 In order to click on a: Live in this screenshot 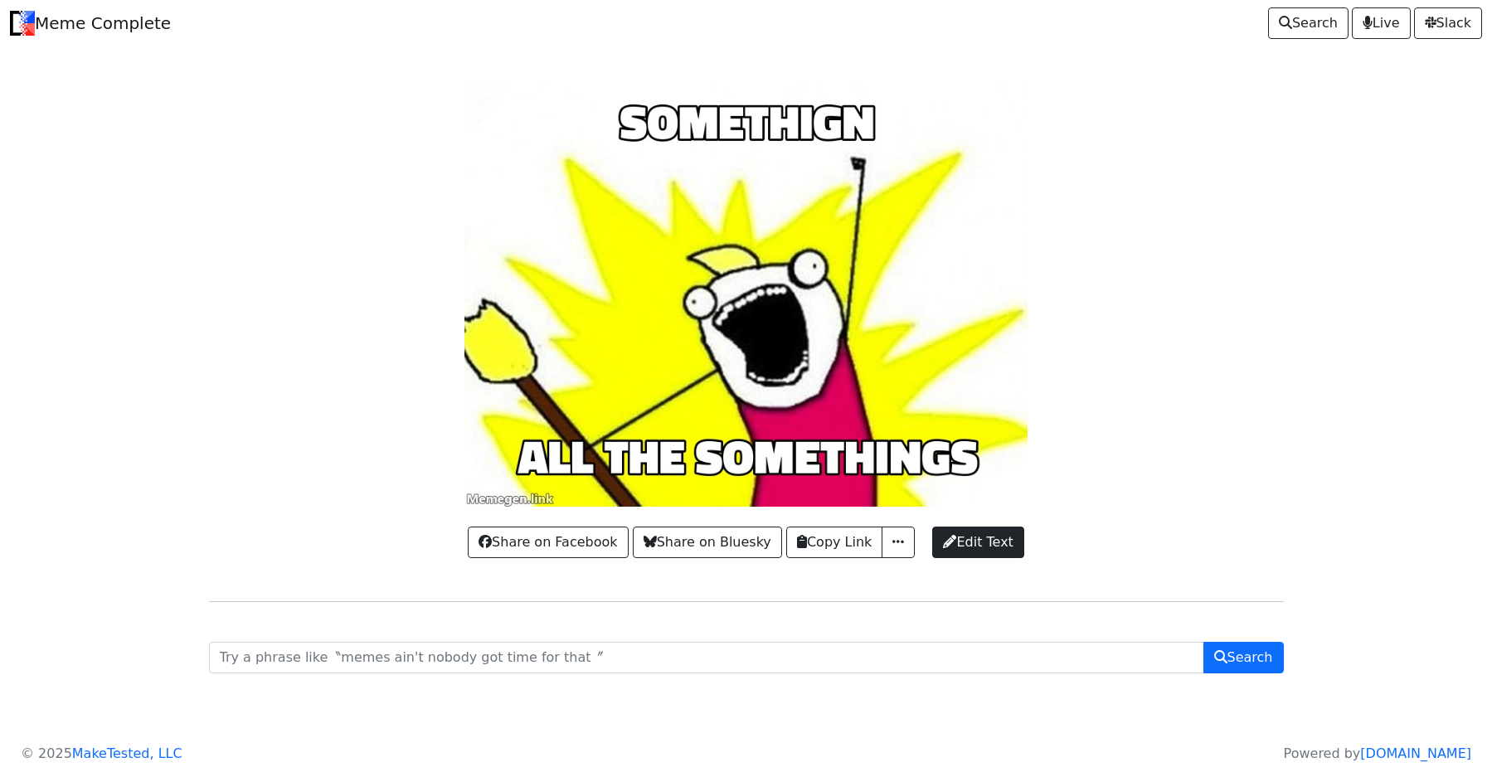, I will do `click(1381, 23)`.